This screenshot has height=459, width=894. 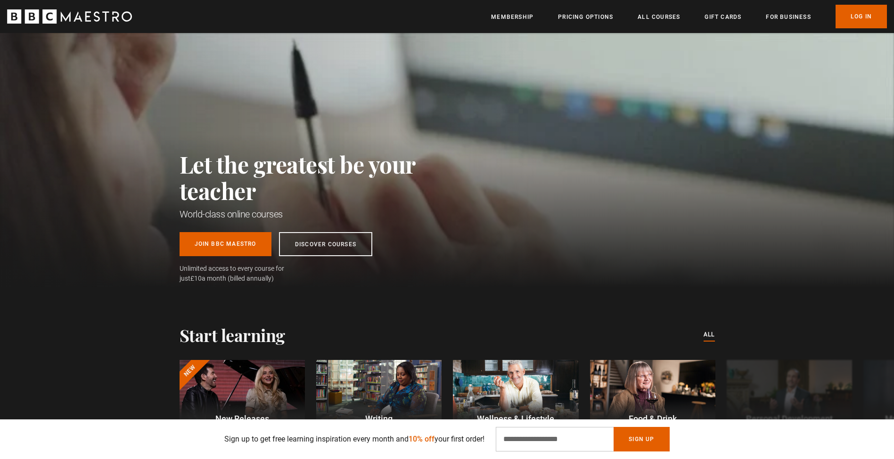 I want to click on h2: Start learning, so click(x=232, y=335).